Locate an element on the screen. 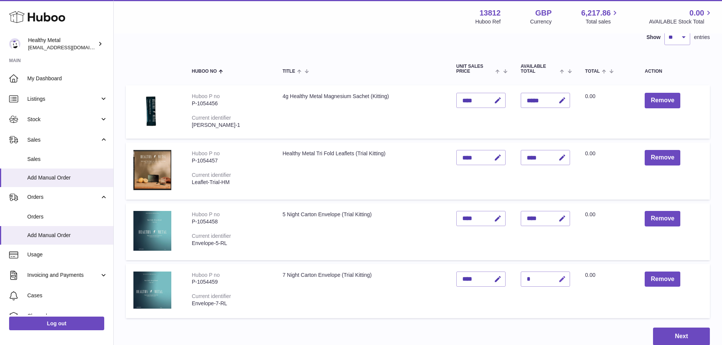 The width and height of the screenshot is (722, 345). span: Unit Sales Price is located at coordinates (475, 69).